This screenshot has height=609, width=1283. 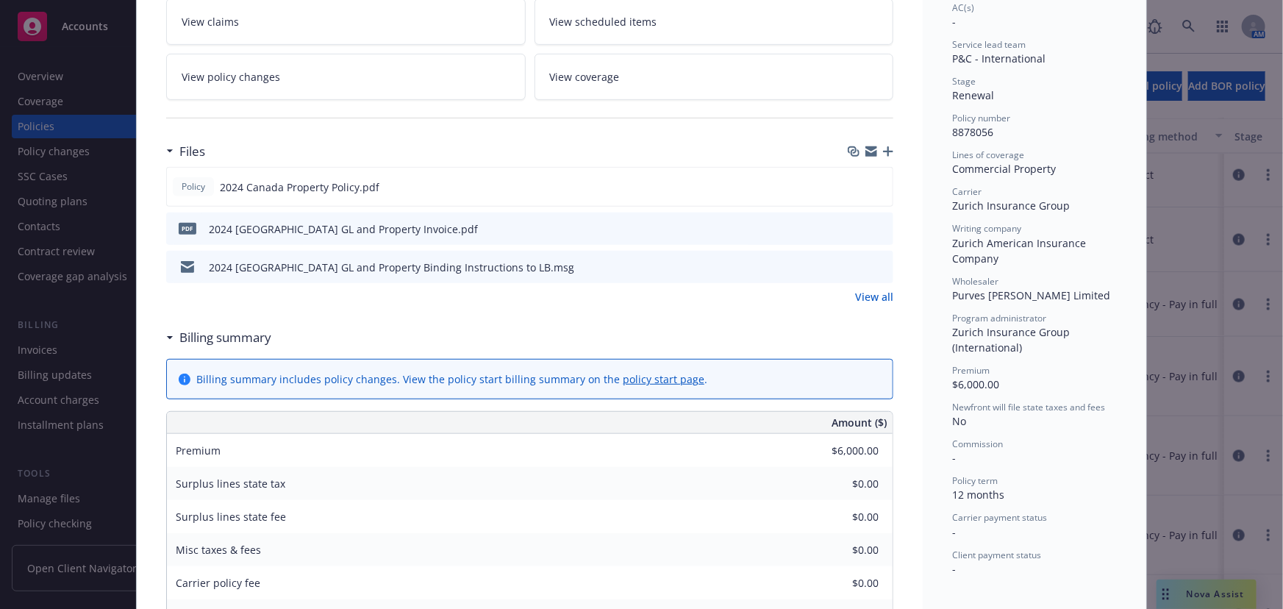 I want to click on span: Newfront will file state taxes and fees, so click(x=1029, y=407).